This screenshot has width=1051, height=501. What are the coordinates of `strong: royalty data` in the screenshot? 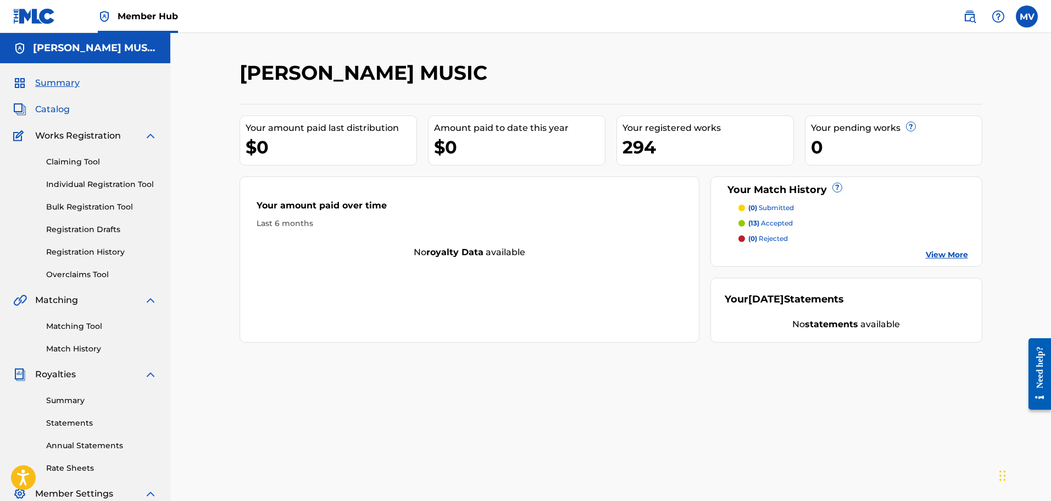 It's located at (455, 252).